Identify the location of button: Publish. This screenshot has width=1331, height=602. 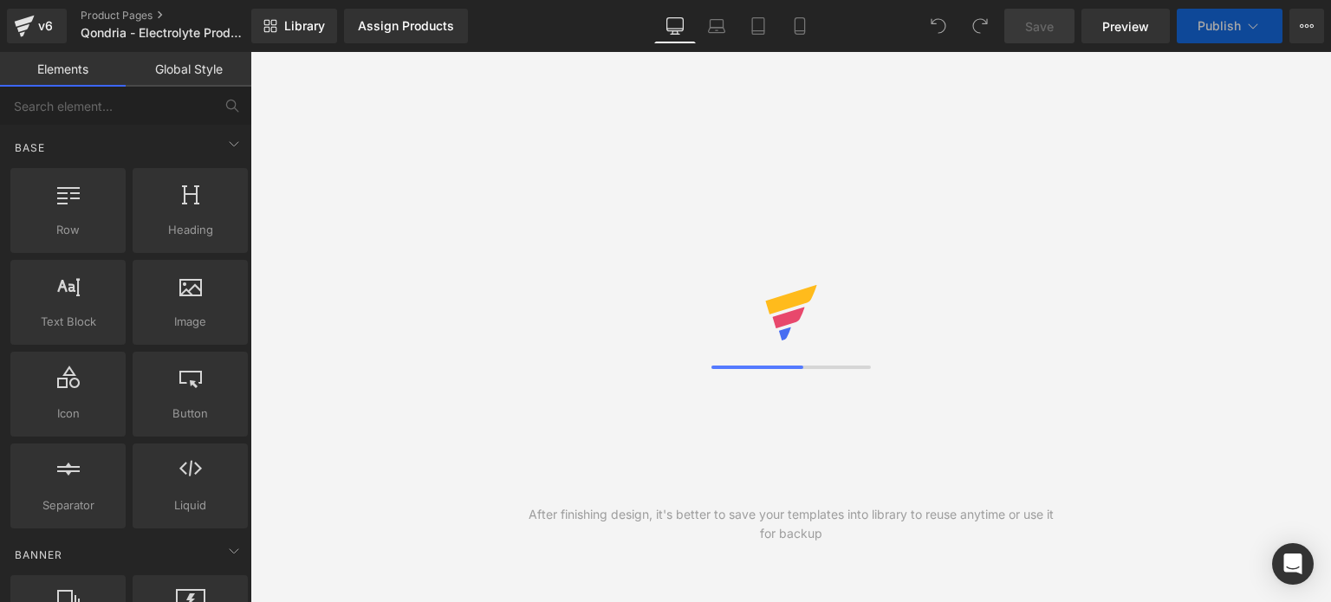
(1229, 26).